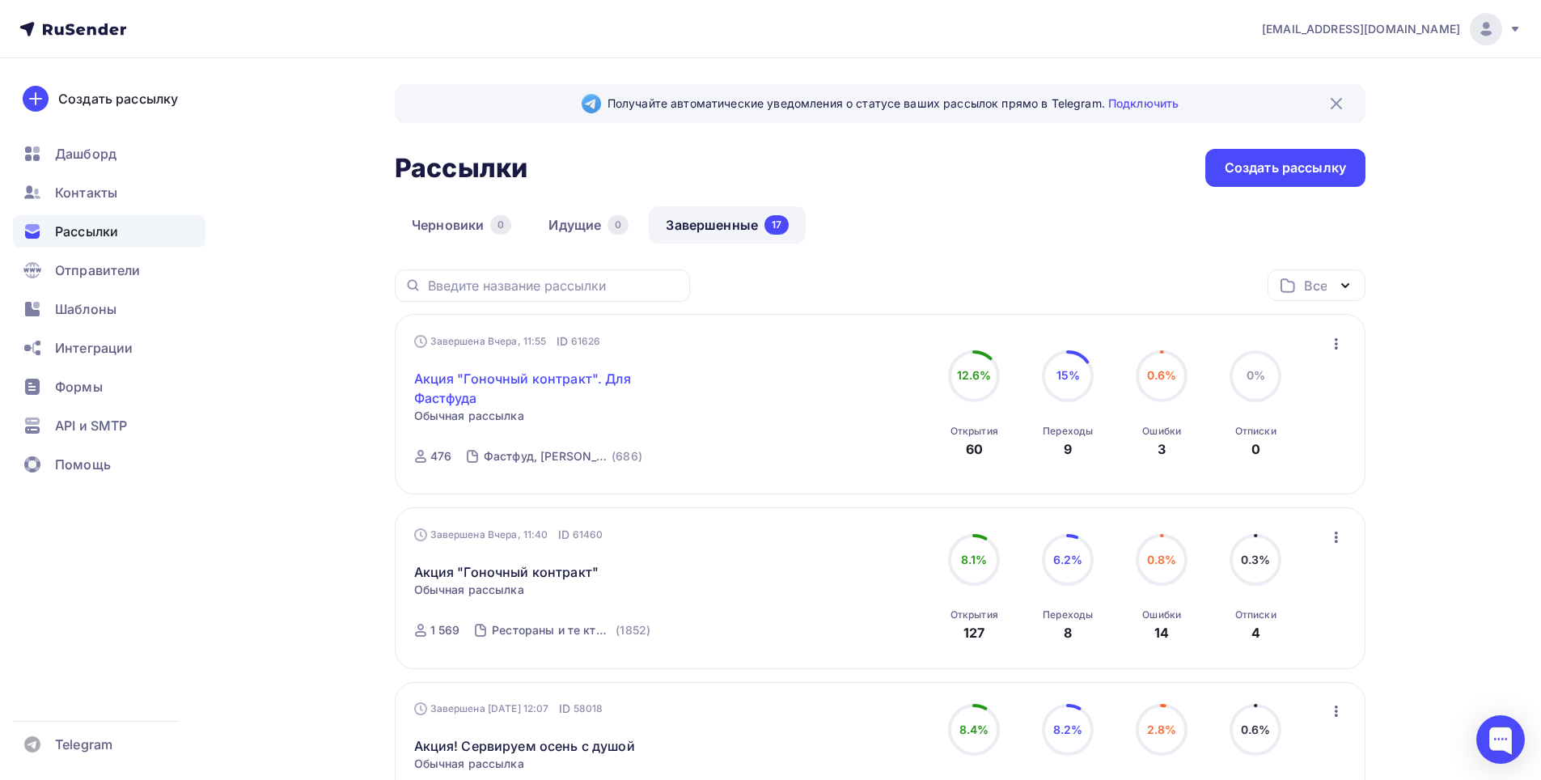  What do you see at coordinates (1068, 375) in the screenshot?
I see `span: 15%` at bounding box center [1068, 375].